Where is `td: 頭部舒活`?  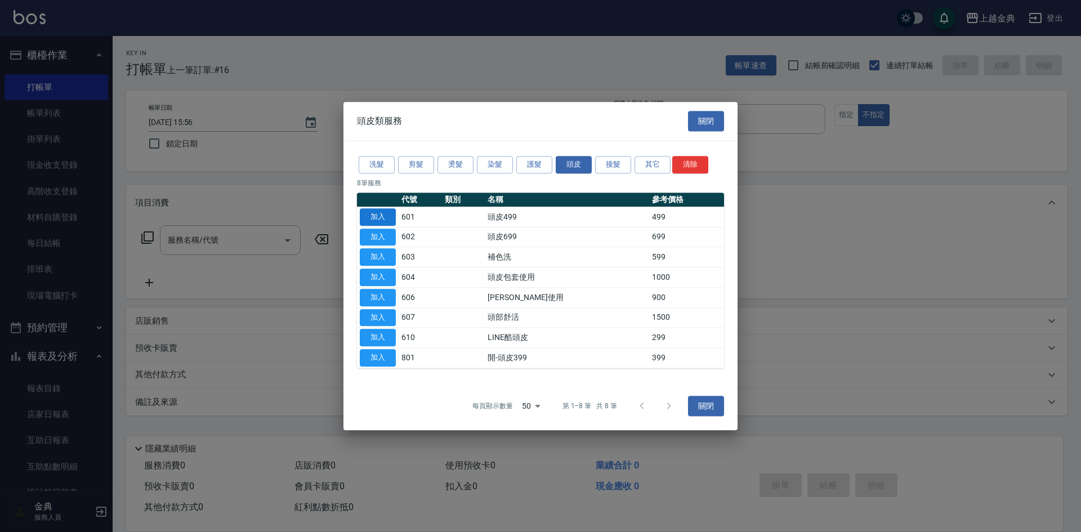
td: 頭部舒活 is located at coordinates (567, 318).